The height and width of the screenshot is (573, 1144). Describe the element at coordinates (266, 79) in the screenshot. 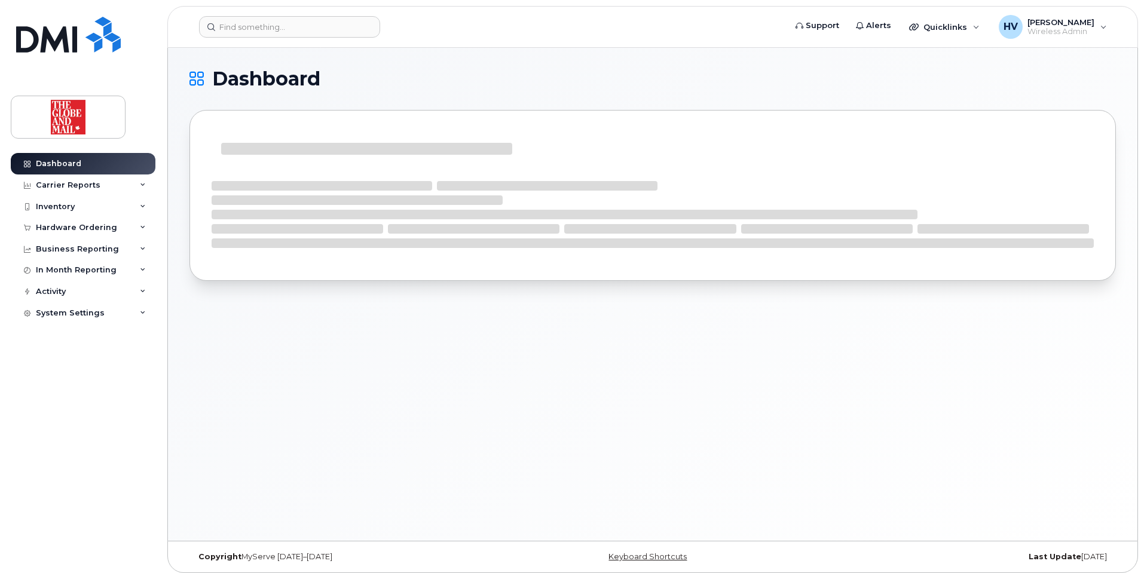

I see `span: Dashboard` at that location.